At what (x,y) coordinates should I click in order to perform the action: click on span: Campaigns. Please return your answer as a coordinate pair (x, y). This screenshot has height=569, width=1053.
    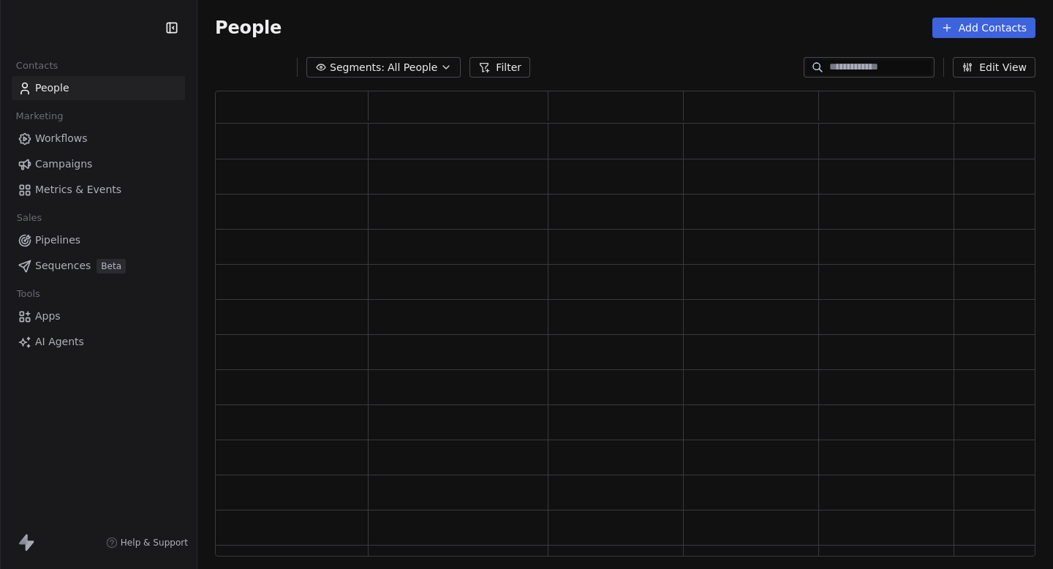
    Looking at the image, I should click on (64, 164).